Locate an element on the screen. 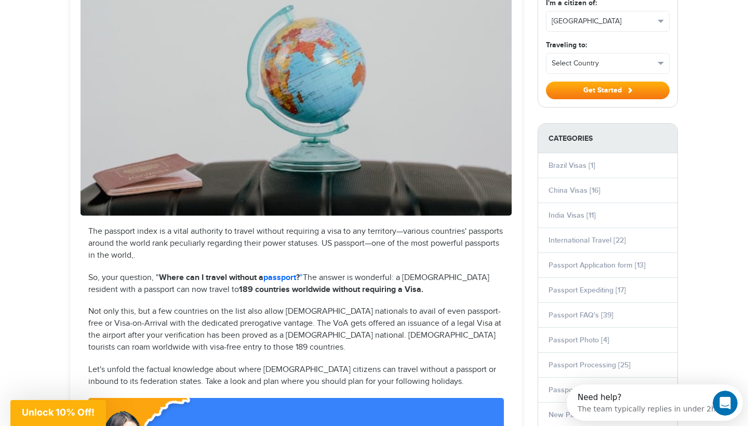  a: Passport Photo [4] is located at coordinates (579, 340).